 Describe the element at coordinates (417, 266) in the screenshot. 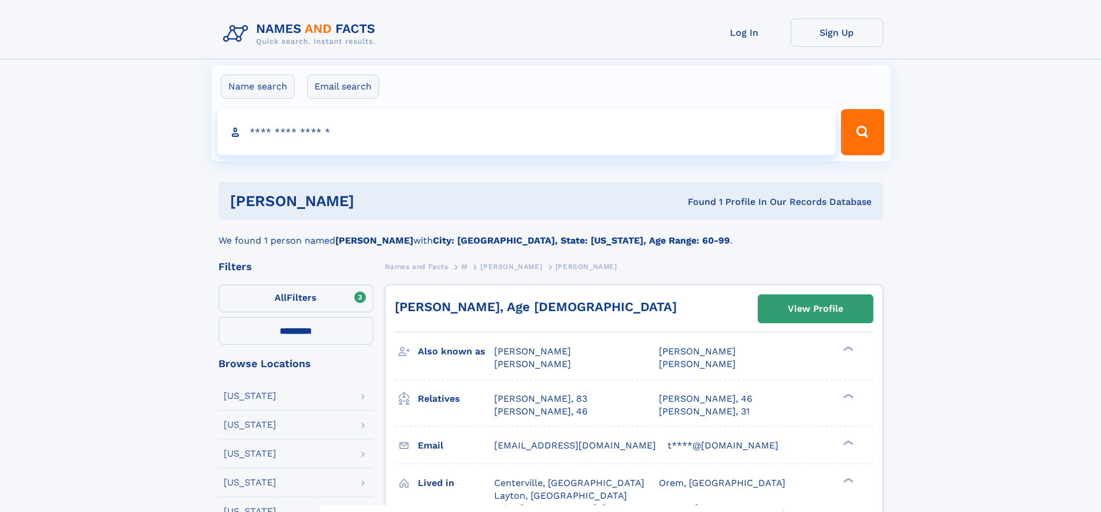

I see `a: Names and Facts` at that location.